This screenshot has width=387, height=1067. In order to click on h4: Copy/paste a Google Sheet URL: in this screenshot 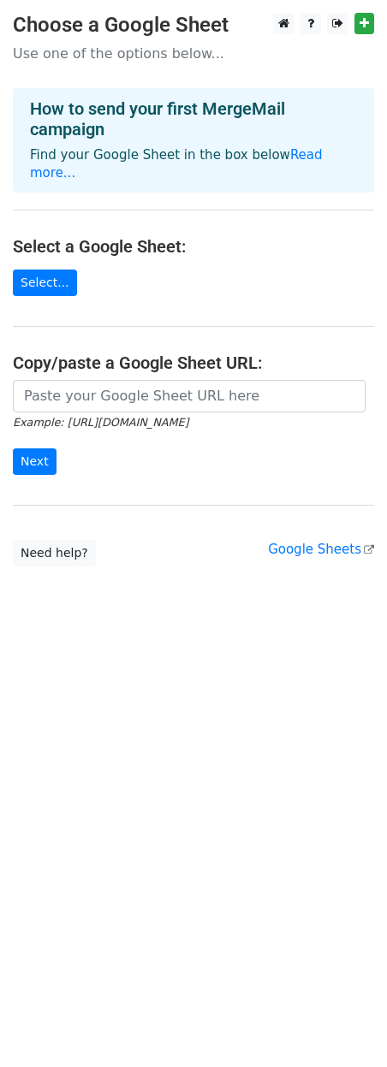, I will do `click(193, 363)`.